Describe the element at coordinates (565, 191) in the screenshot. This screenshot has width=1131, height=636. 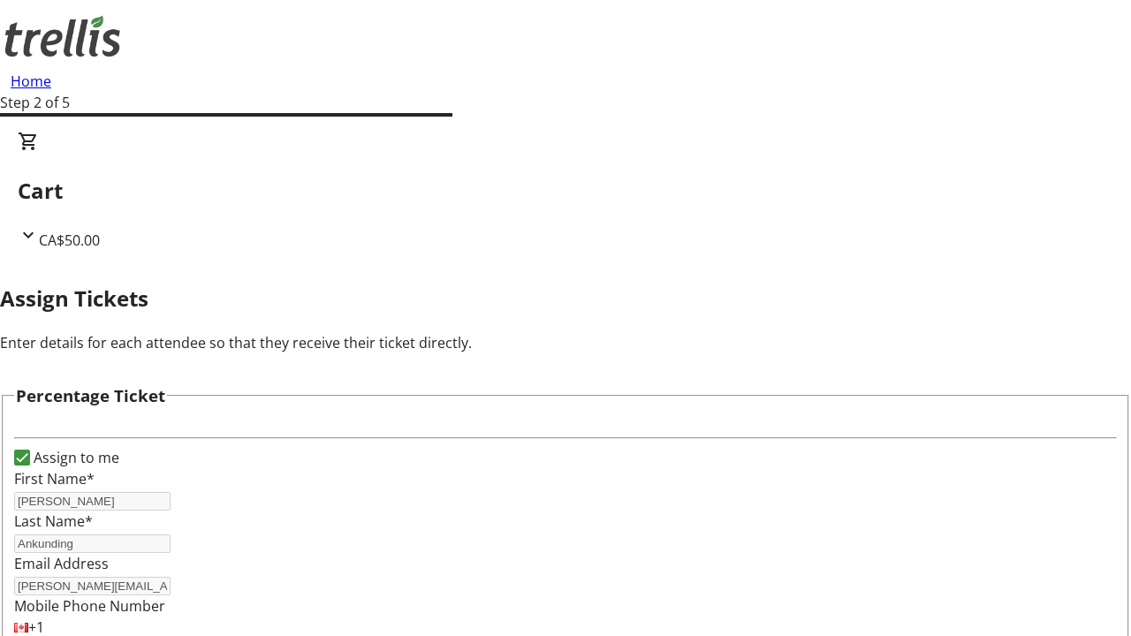
I see `div: CartCA$50.00` at that location.